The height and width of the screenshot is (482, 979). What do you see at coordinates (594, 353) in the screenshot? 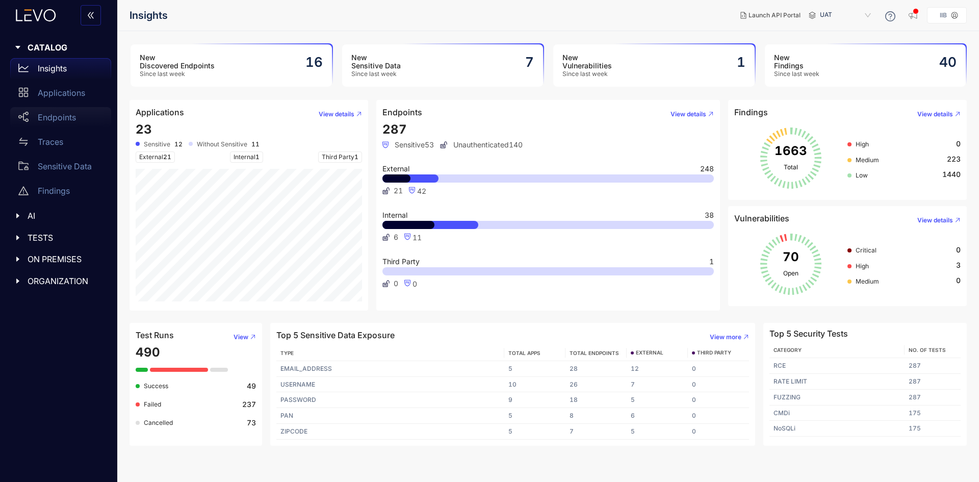
I see `span: TOTAL ENDPOINTS` at bounding box center [594, 353].